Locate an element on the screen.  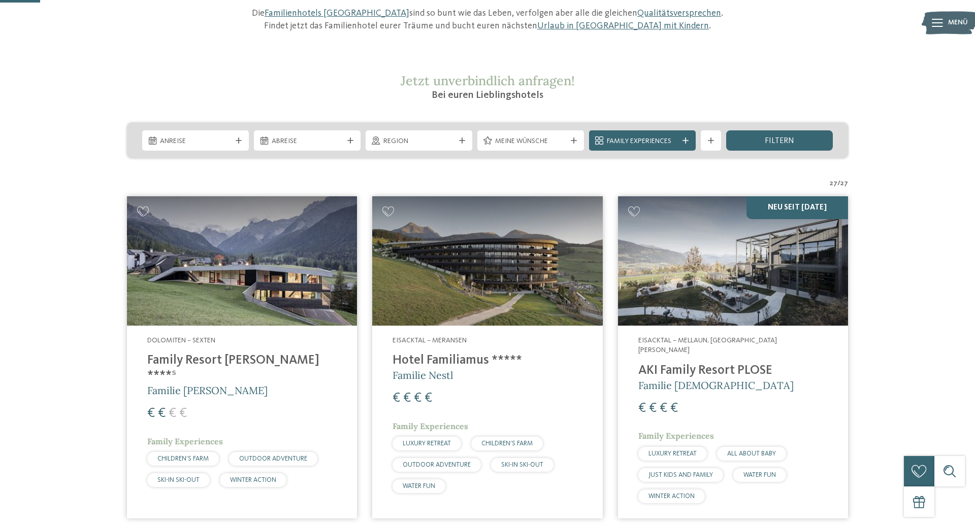
span: Familie Nestl is located at coordinates (422, 375).